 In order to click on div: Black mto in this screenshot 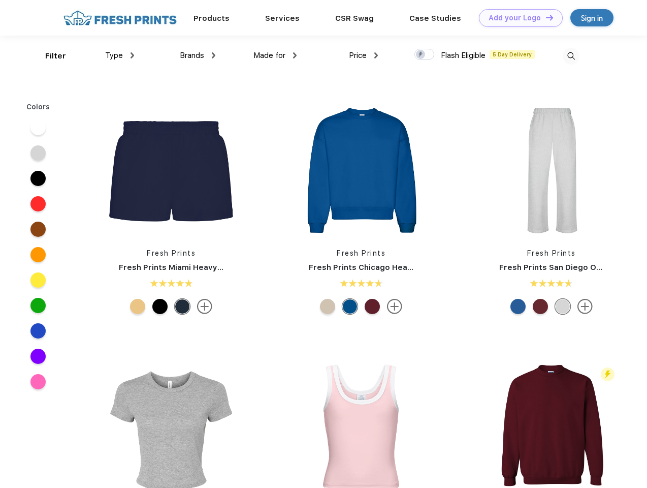, I will do `click(160, 306)`.